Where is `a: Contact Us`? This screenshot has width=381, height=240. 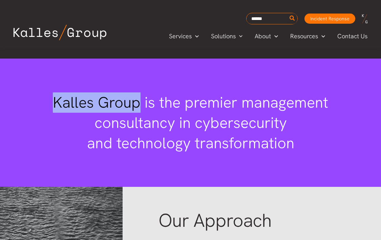 a: Contact Us is located at coordinates (353, 36).